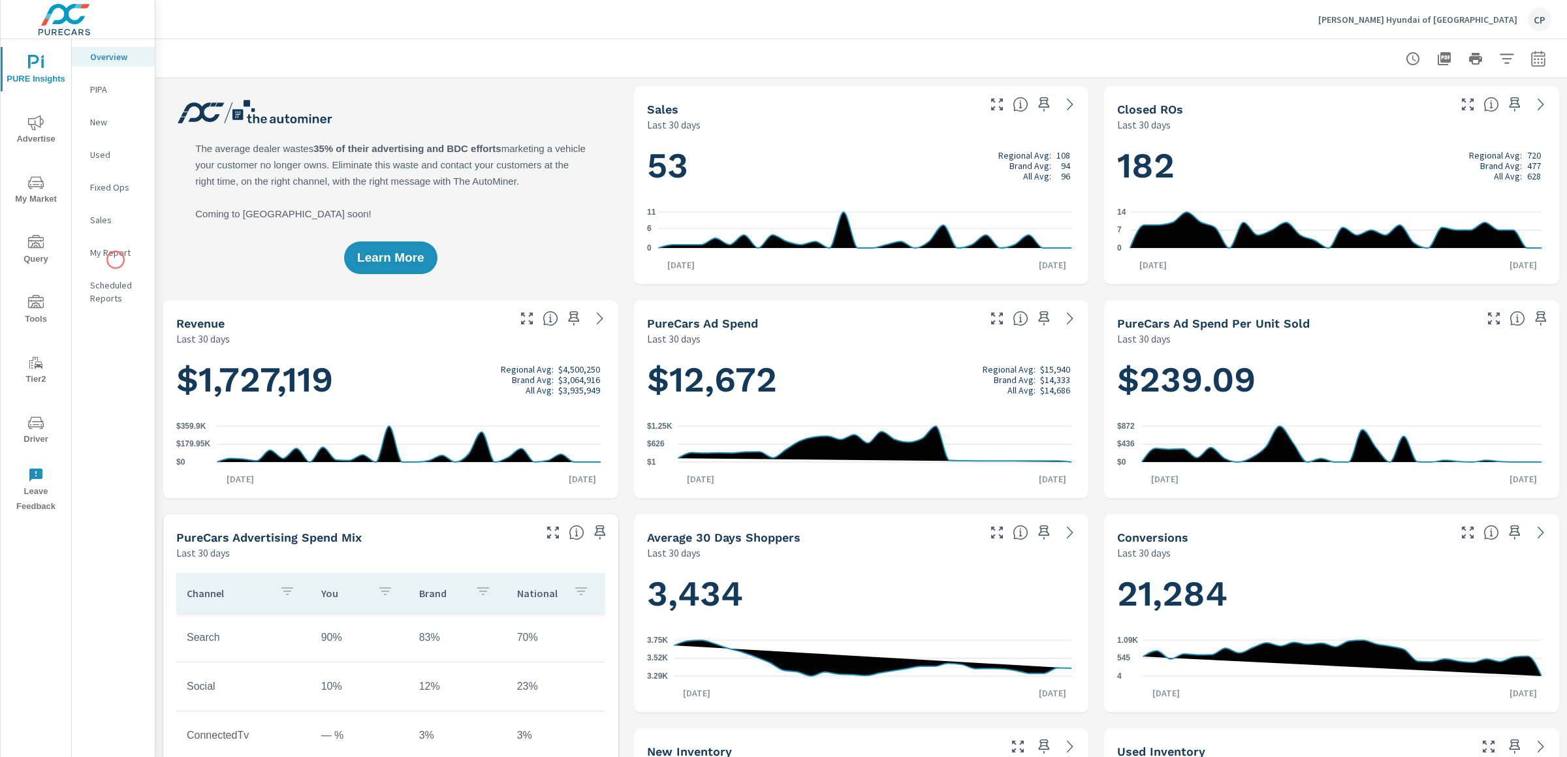  I want to click on td: Search, so click(244, 638).